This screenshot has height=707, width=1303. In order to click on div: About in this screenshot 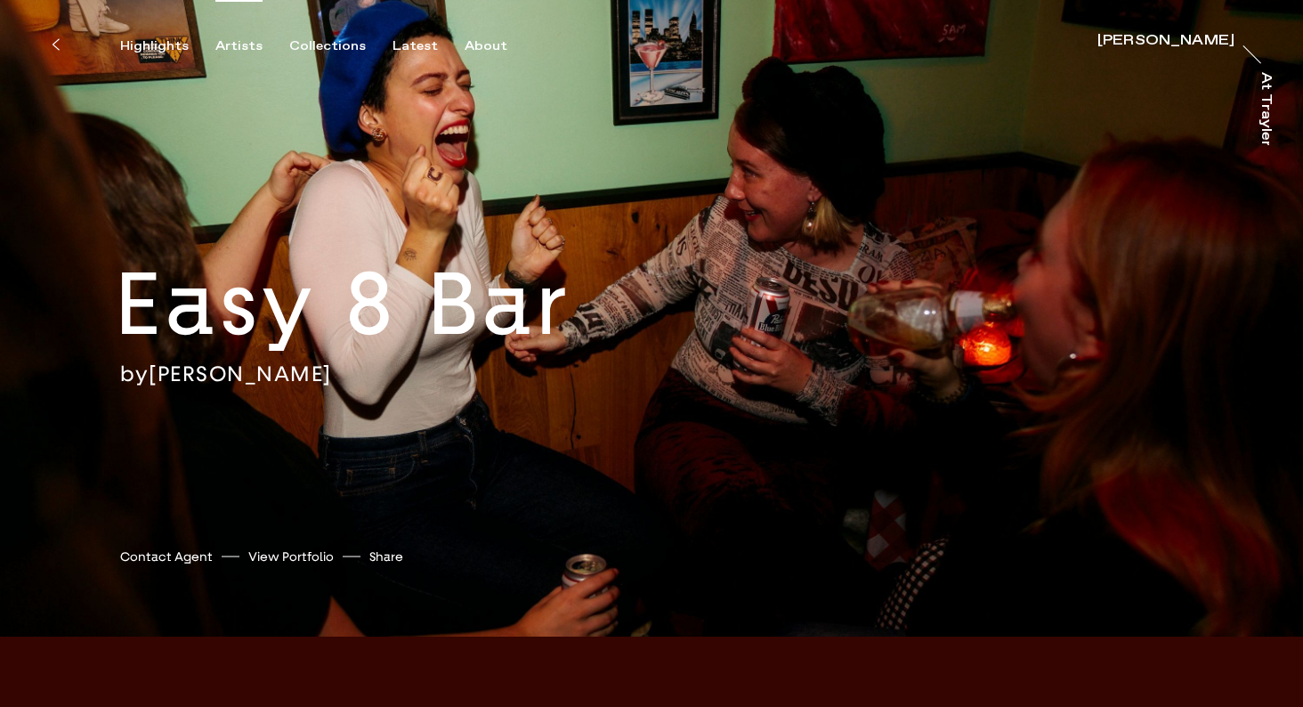, I will do `click(486, 46)`.